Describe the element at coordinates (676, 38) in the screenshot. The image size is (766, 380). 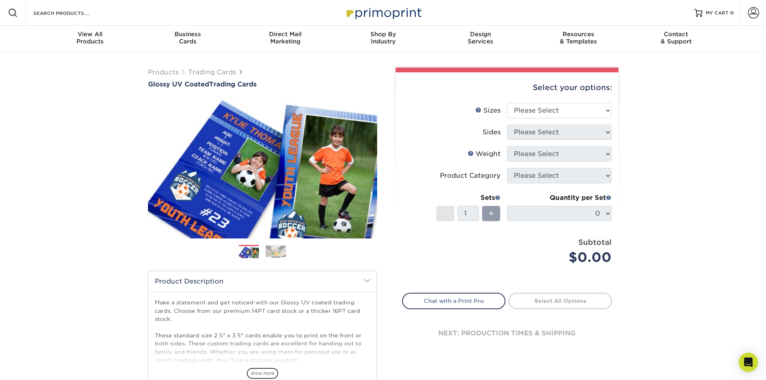
I see `div: & Support` at that location.